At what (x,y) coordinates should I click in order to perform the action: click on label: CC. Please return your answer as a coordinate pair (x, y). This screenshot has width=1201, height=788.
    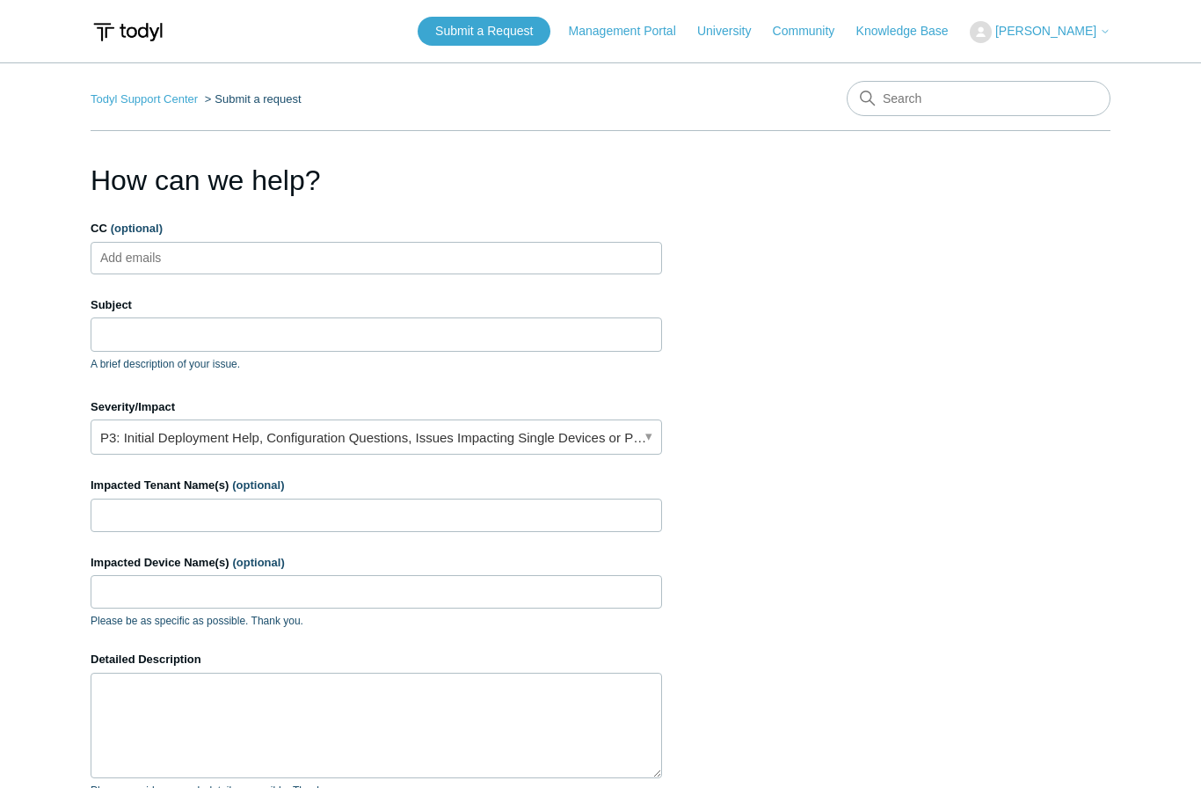
    Looking at the image, I should click on (376, 229).